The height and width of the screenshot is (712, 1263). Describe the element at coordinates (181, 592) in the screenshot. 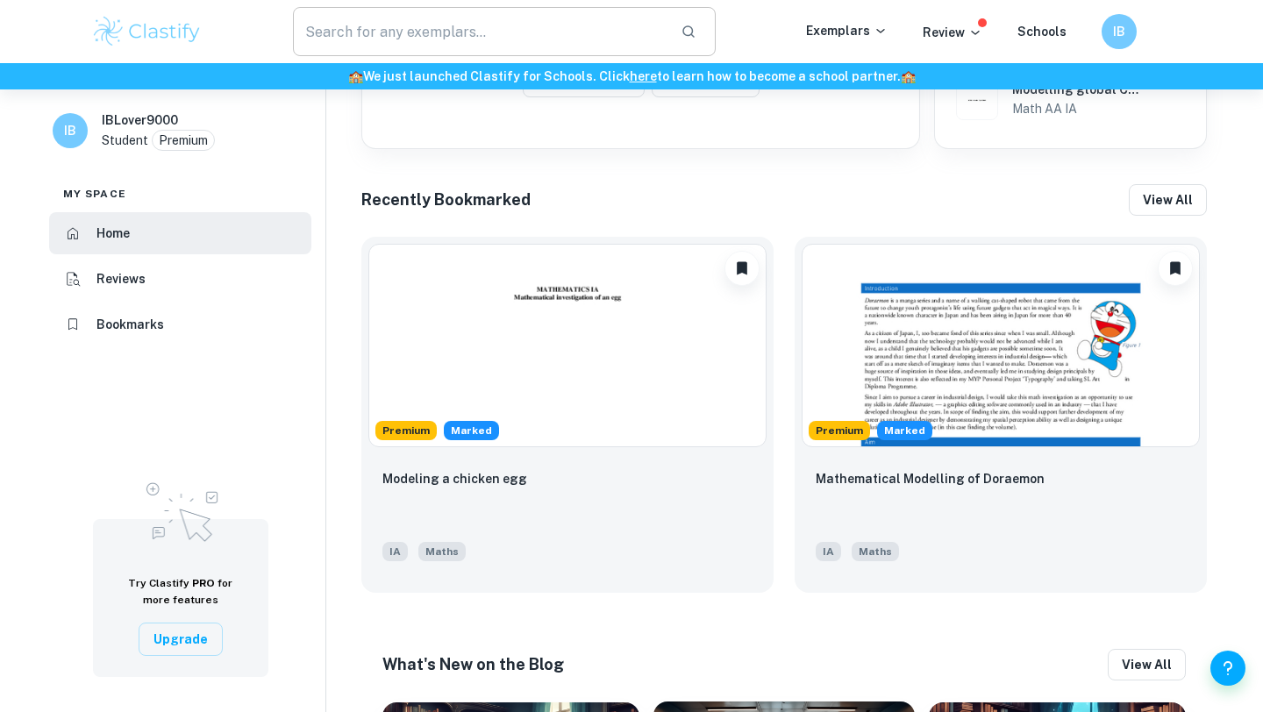

I see `h6: Try Clastify for more features` at that location.